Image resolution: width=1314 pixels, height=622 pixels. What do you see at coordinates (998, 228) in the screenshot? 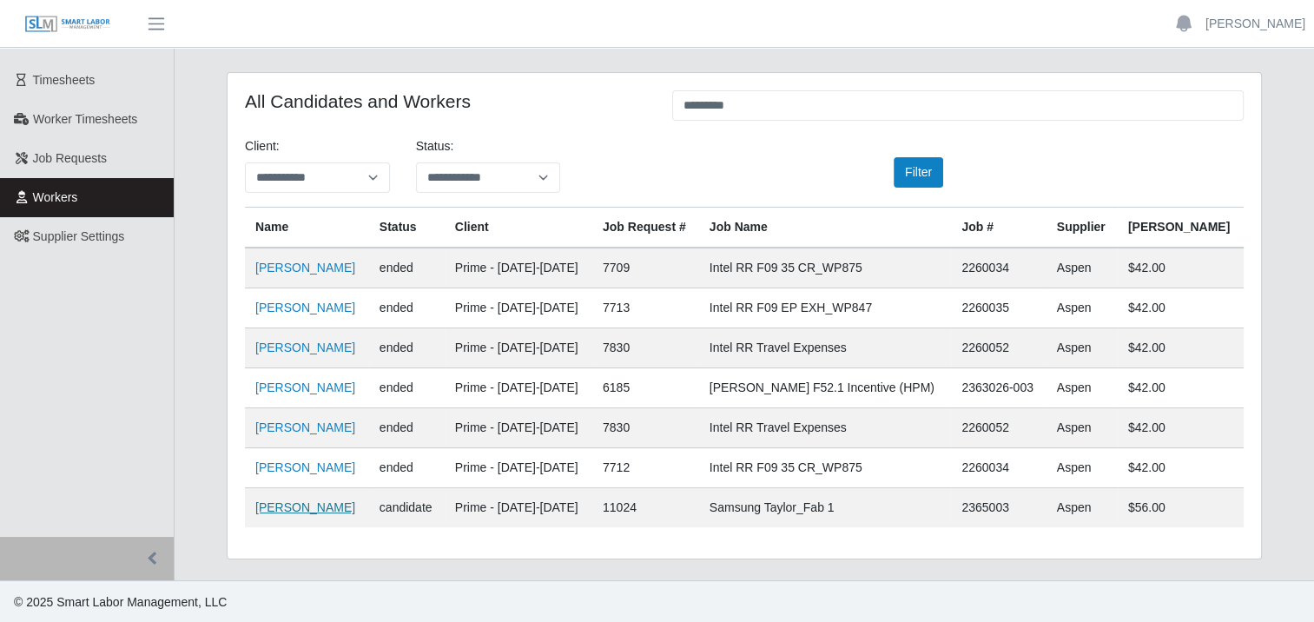
I see `th: Job #` at bounding box center [998, 228].